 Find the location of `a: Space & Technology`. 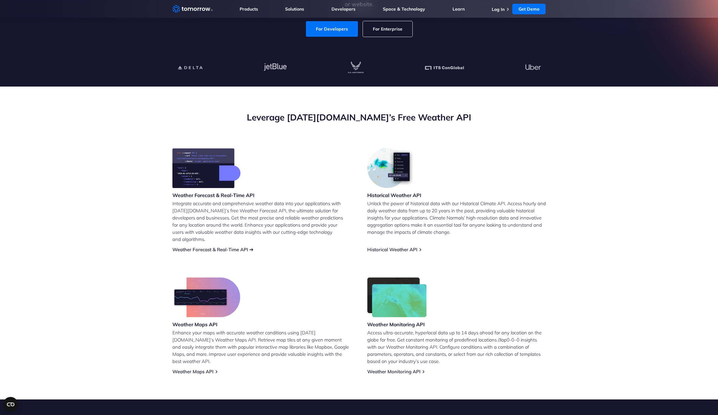

a: Space & Technology is located at coordinates (404, 9).